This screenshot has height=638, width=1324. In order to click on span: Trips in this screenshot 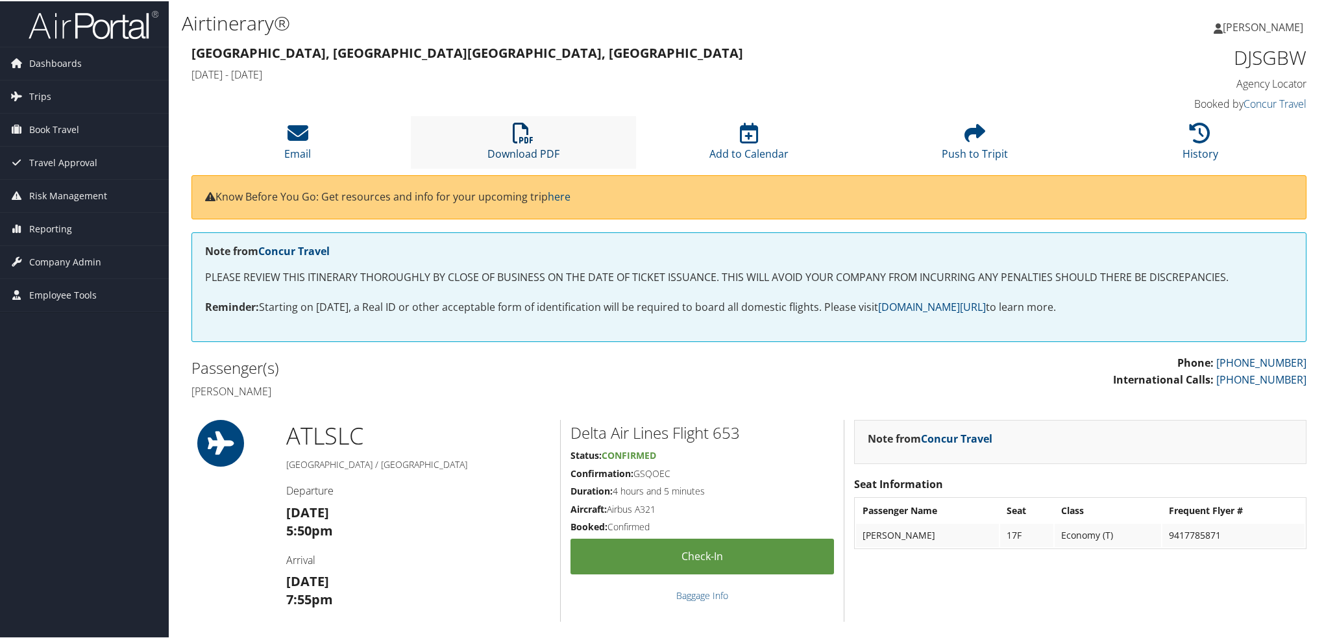, I will do `click(40, 95)`.